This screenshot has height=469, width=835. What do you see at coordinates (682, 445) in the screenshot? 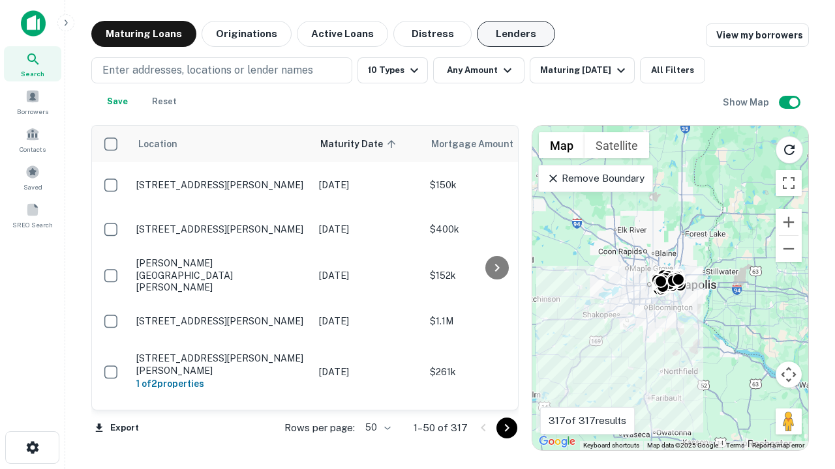
I see `span: Map data ©2025 Google` at bounding box center [682, 445].